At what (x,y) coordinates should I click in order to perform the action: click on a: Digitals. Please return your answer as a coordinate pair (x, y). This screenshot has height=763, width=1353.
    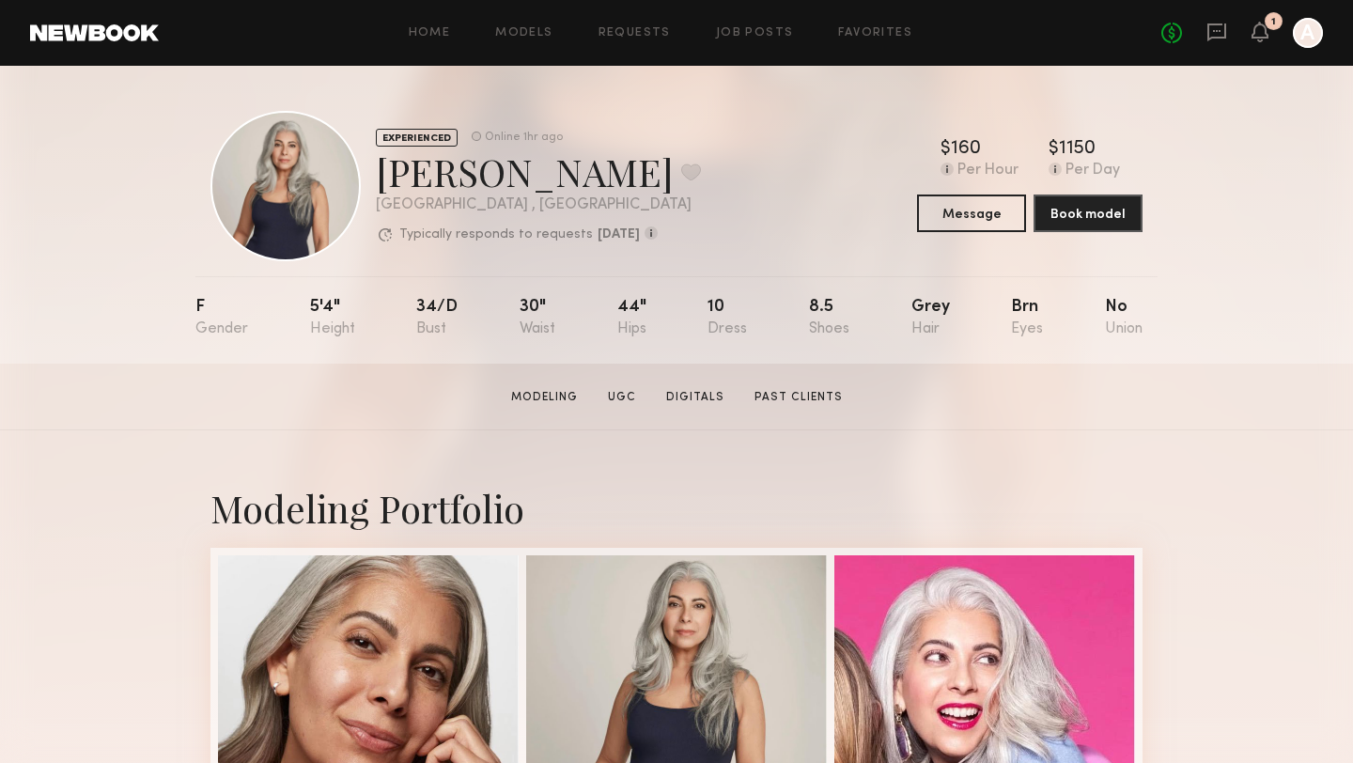
    Looking at the image, I should click on (695, 397).